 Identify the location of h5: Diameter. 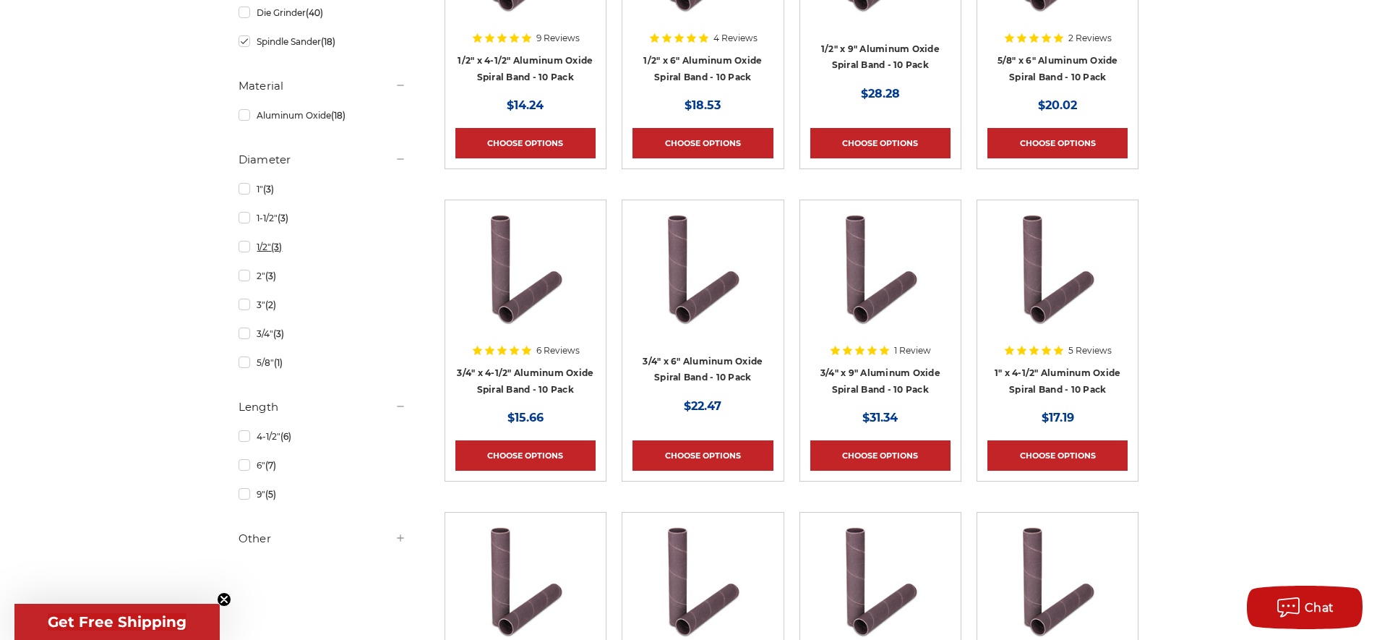
(322, 160).